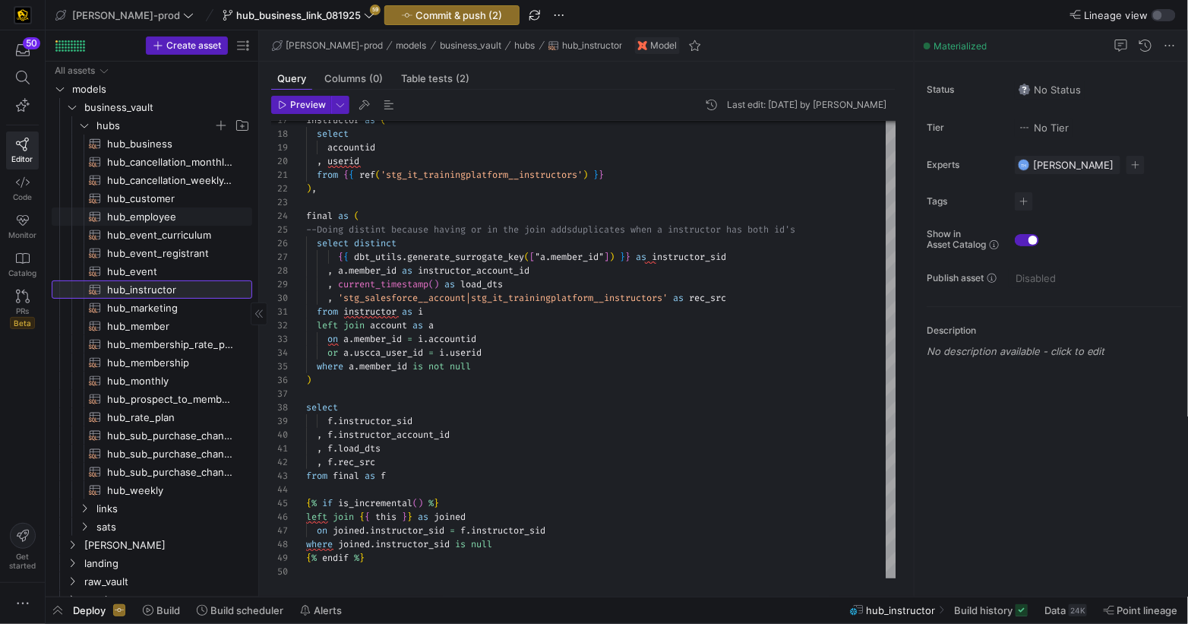 This screenshot has height=624, width=1188. What do you see at coordinates (684, 229) in the screenshot?
I see `span: duplicates when a instructor has both id's` at bounding box center [684, 229].